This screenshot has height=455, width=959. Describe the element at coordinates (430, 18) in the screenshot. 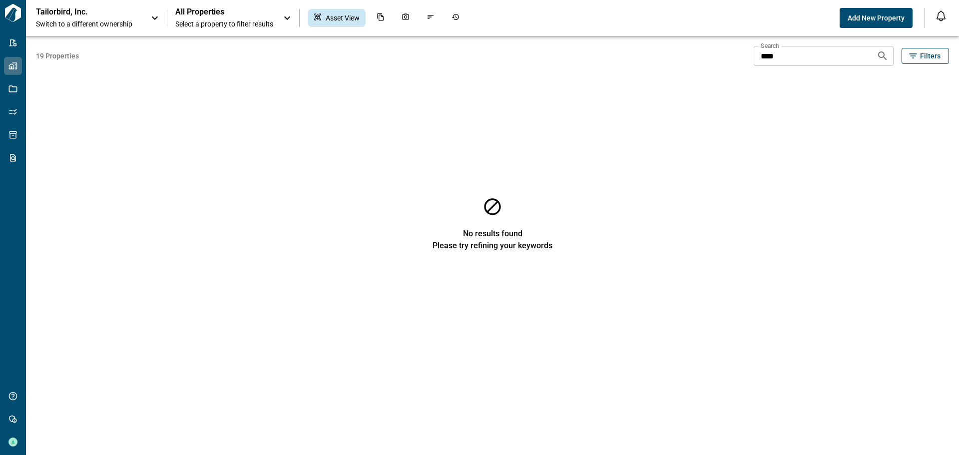

I see `div: Issues & Info` at that location.